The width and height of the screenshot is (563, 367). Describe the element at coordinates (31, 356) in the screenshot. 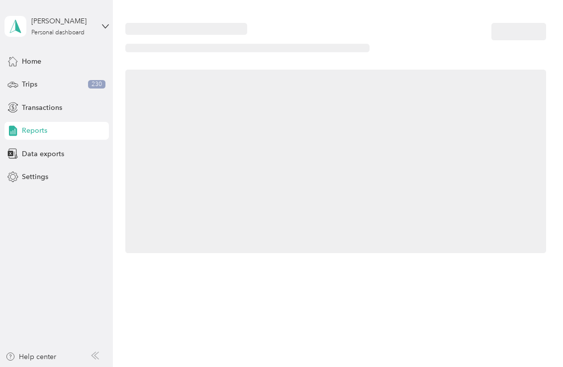

I see `div: Help center` at that location.